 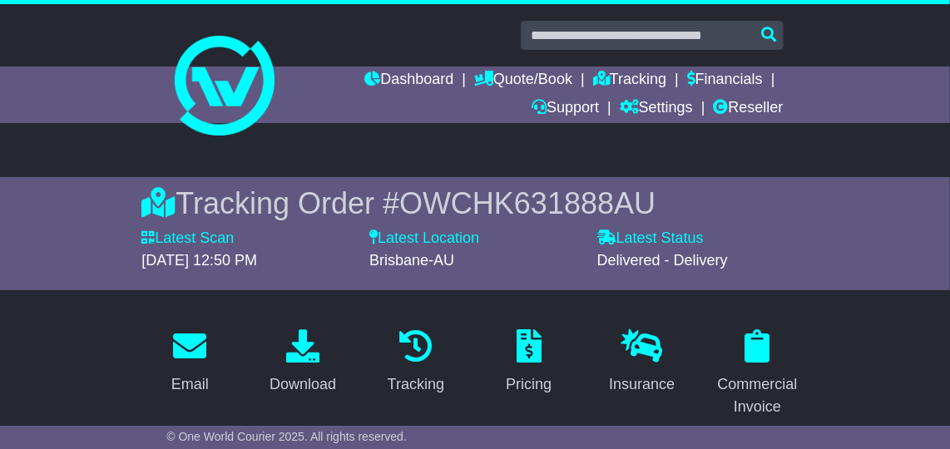 What do you see at coordinates (303, 363) in the screenshot?
I see `a: Download` at bounding box center [303, 363].